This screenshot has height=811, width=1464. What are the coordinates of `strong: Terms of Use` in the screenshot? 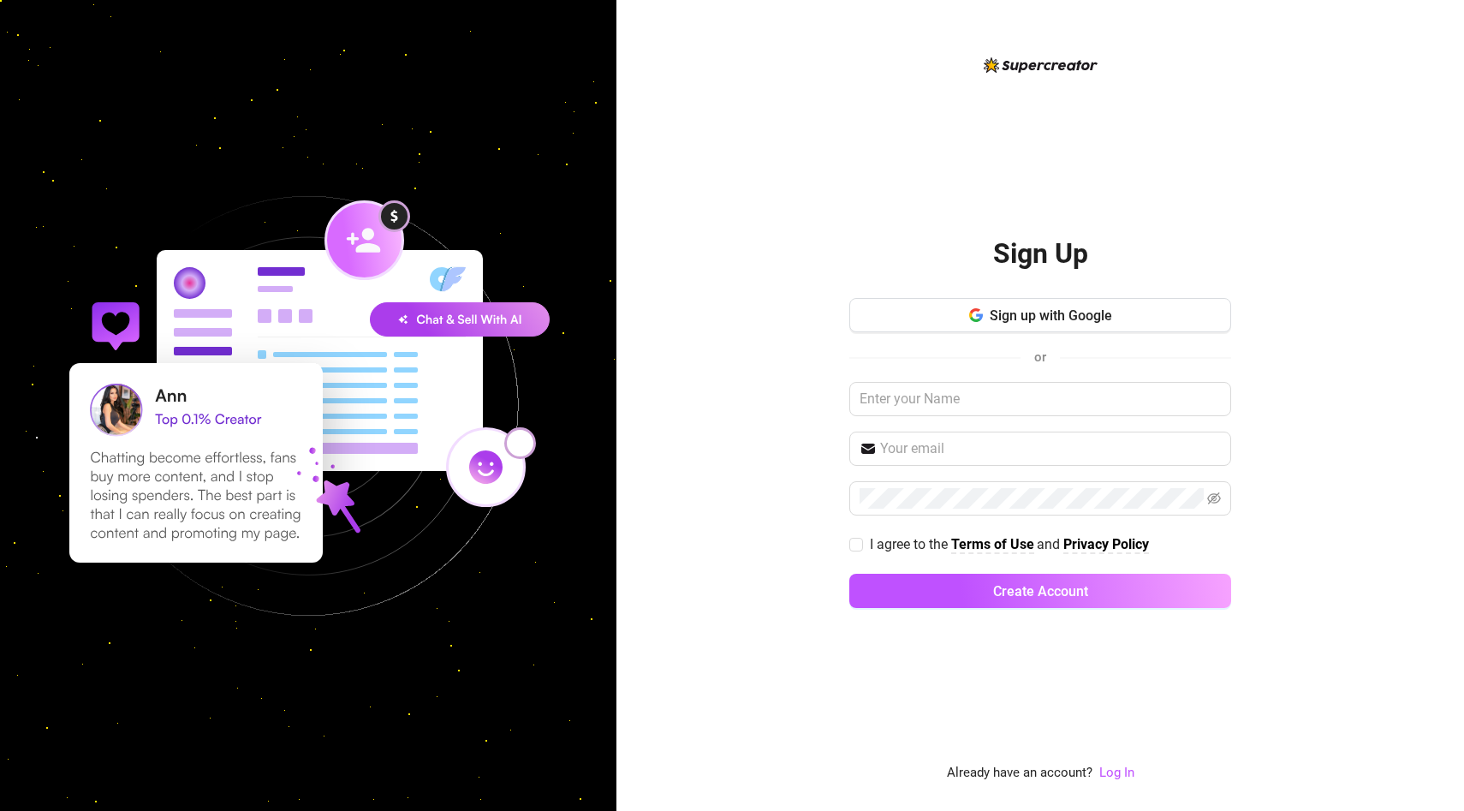 It's located at (993, 544).